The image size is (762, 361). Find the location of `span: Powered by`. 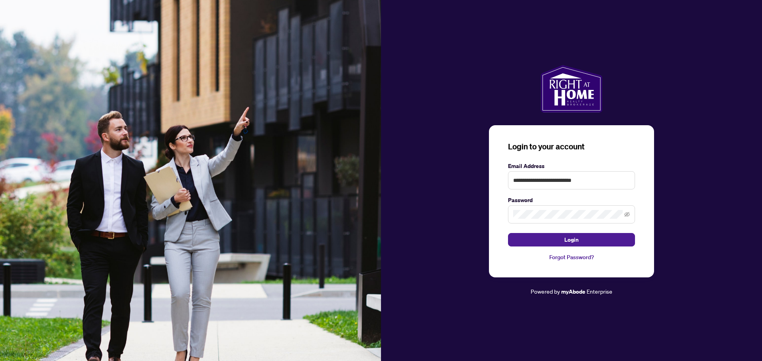

span: Powered by is located at coordinates (545, 292).